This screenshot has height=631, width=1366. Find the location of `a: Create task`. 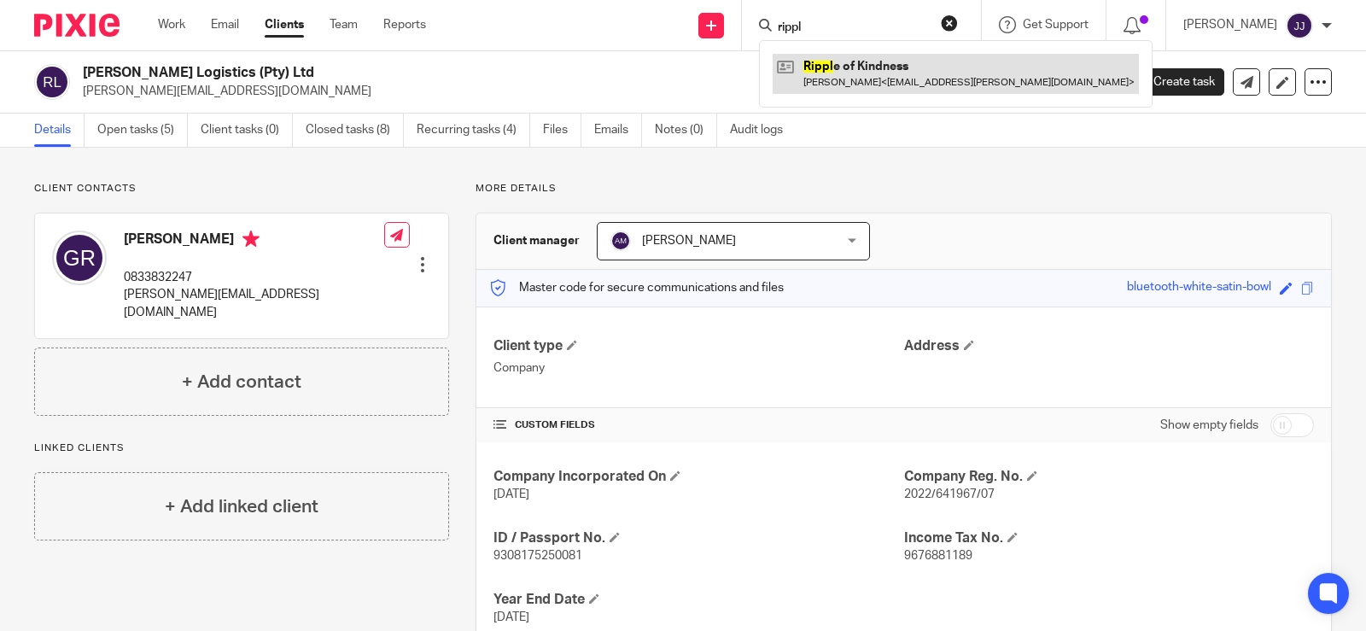

a: Create task is located at coordinates (1175, 82).